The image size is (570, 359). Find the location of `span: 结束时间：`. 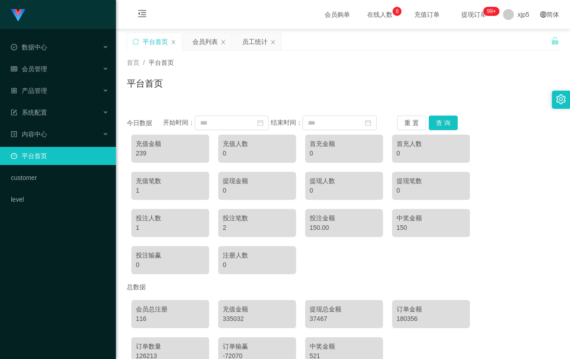

span: 结束时间： is located at coordinates (287, 122).